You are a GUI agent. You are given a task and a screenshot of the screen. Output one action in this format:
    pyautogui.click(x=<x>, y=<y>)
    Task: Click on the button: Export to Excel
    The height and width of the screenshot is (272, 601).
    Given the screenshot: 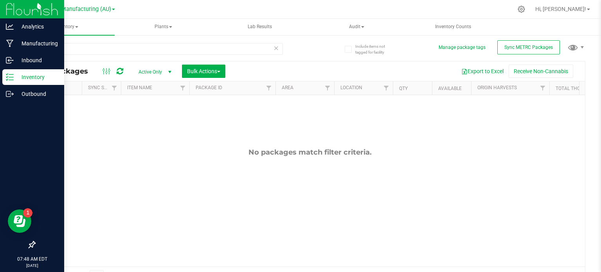 What is the action you would take?
    pyautogui.click(x=483, y=71)
    